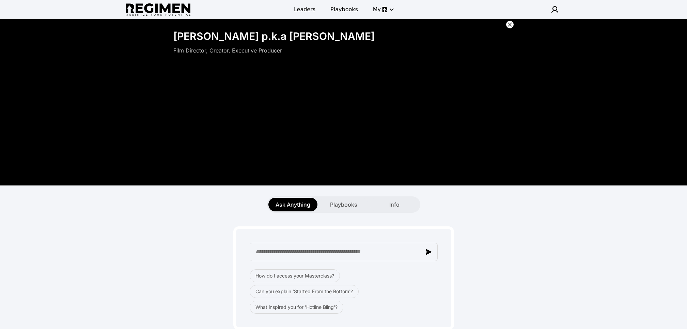 The image size is (687, 329). What do you see at coordinates (293, 204) in the screenshot?
I see `span: Ask Anything` at bounding box center [293, 204].